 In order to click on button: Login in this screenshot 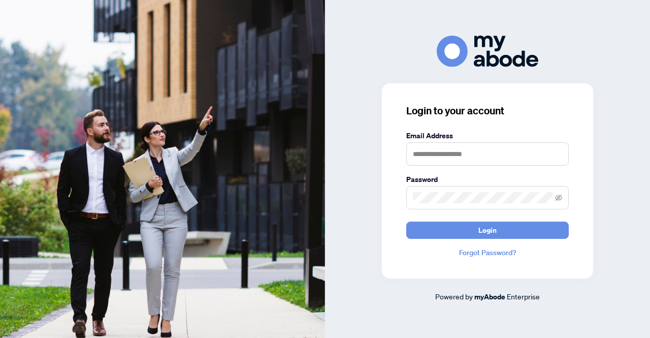, I will do `click(488, 230)`.